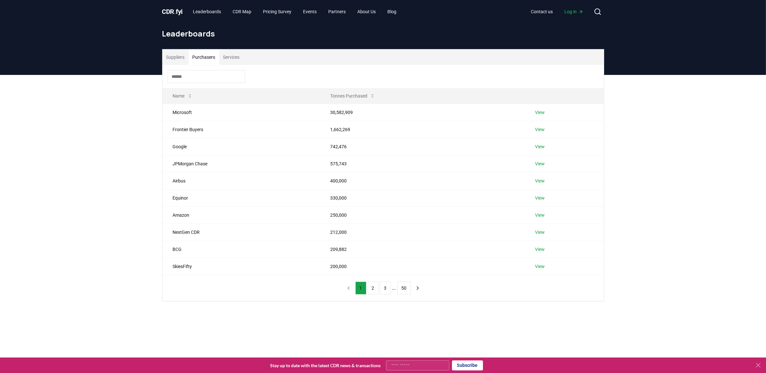  What do you see at coordinates (241, 181) in the screenshot?
I see `td: Airbus` at bounding box center [241, 181].